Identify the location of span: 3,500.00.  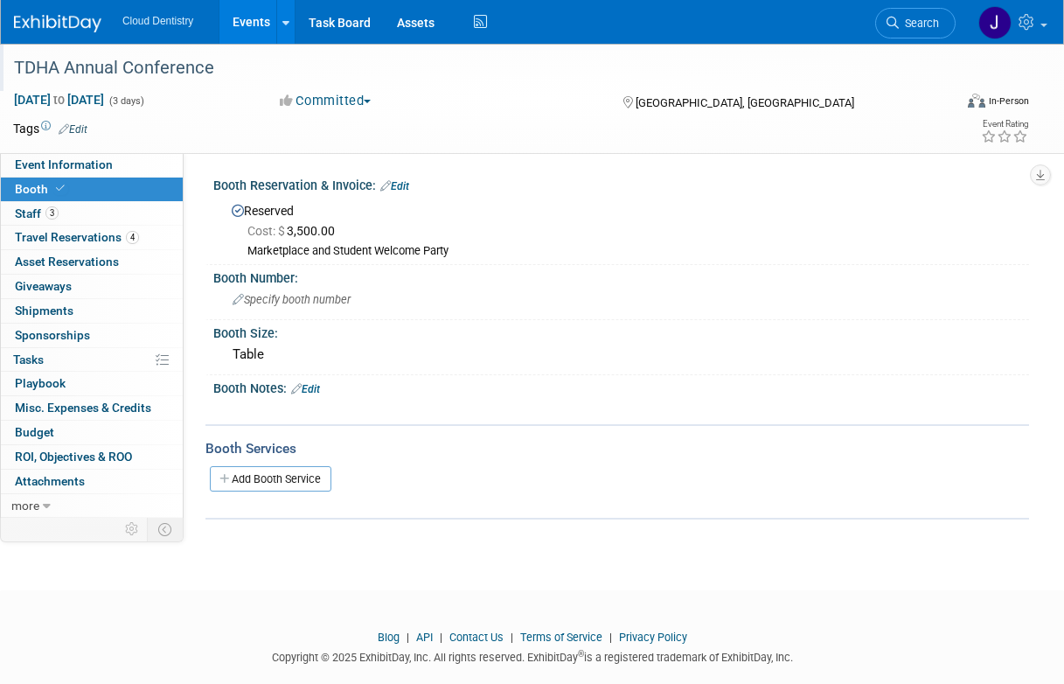
(295, 231).